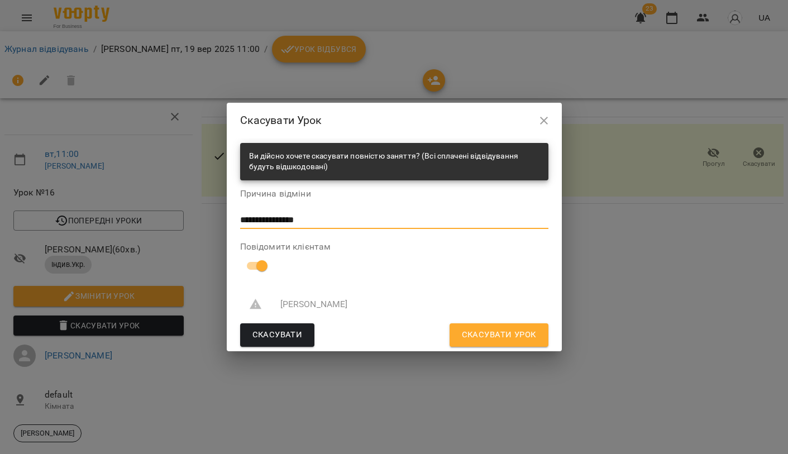  Describe the element at coordinates (278, 335) in the screenshot. I see `button: Скасувати` at that location.